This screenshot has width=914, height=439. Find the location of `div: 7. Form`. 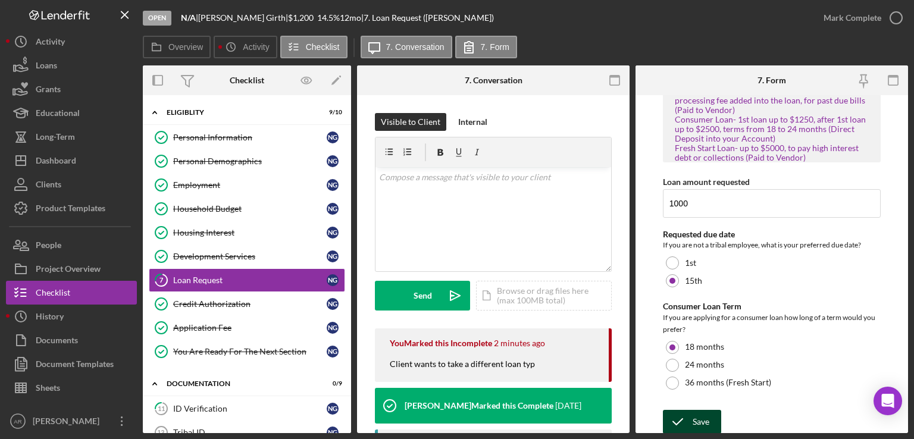

div: 7. Form is located at coordinates (771, 80).